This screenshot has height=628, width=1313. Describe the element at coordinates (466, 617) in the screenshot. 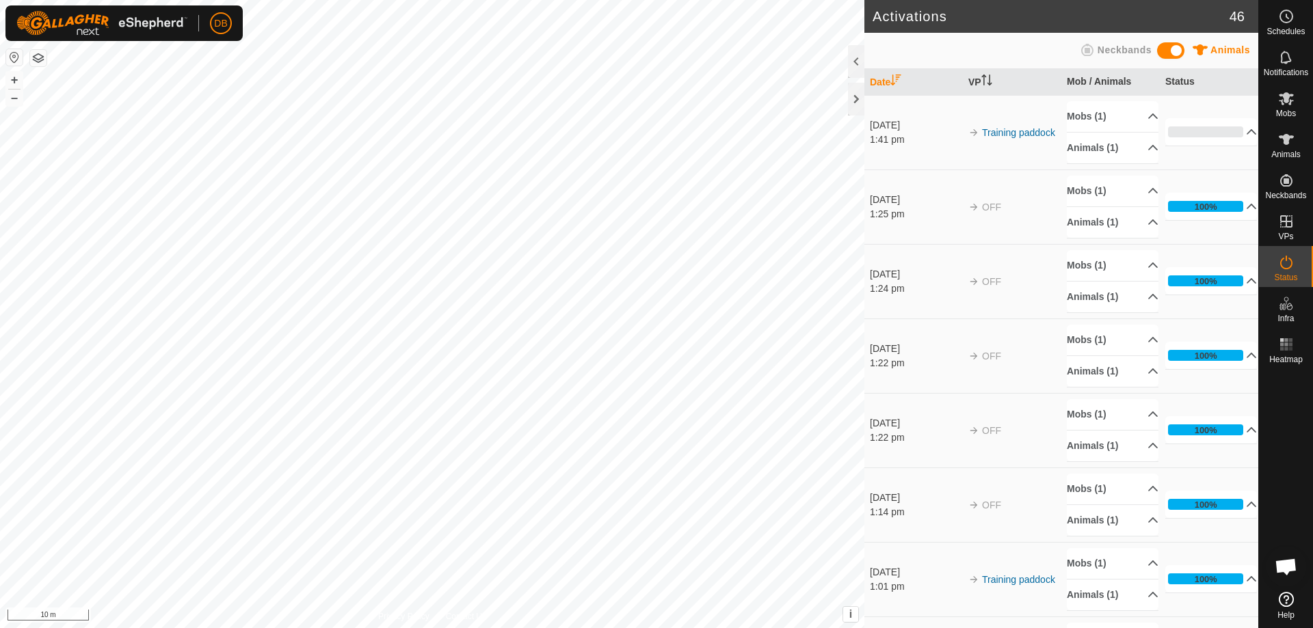

I see `a: Contact Us` at that location.